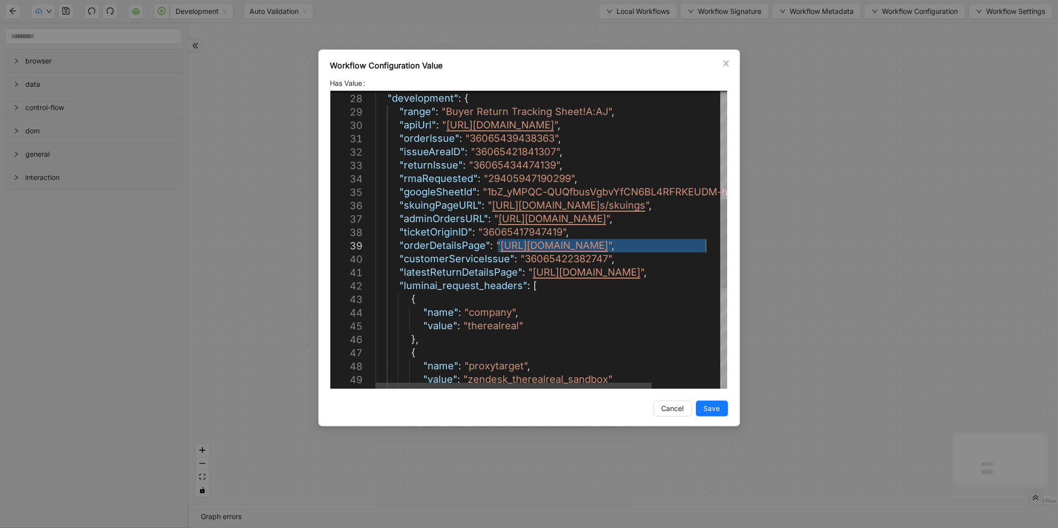 The width and height of the screenshot is (1058, 528). What do you see at coordinates (622, 192) in the screenshot?
I see `span: "1bZ_yMPQC-QUQfbusVgbvYfCN6BL4RFRKEUDM-hSe4xg"` at bounding box center [622, 192].